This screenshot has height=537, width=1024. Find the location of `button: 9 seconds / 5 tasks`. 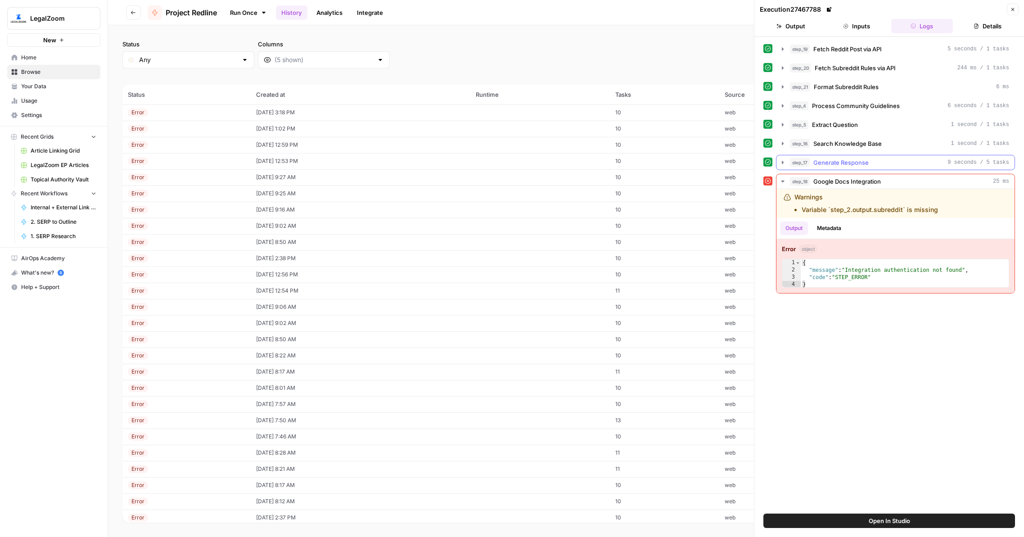

button: 9 seconds / 5 tasks is located at coordinates (895, 163).